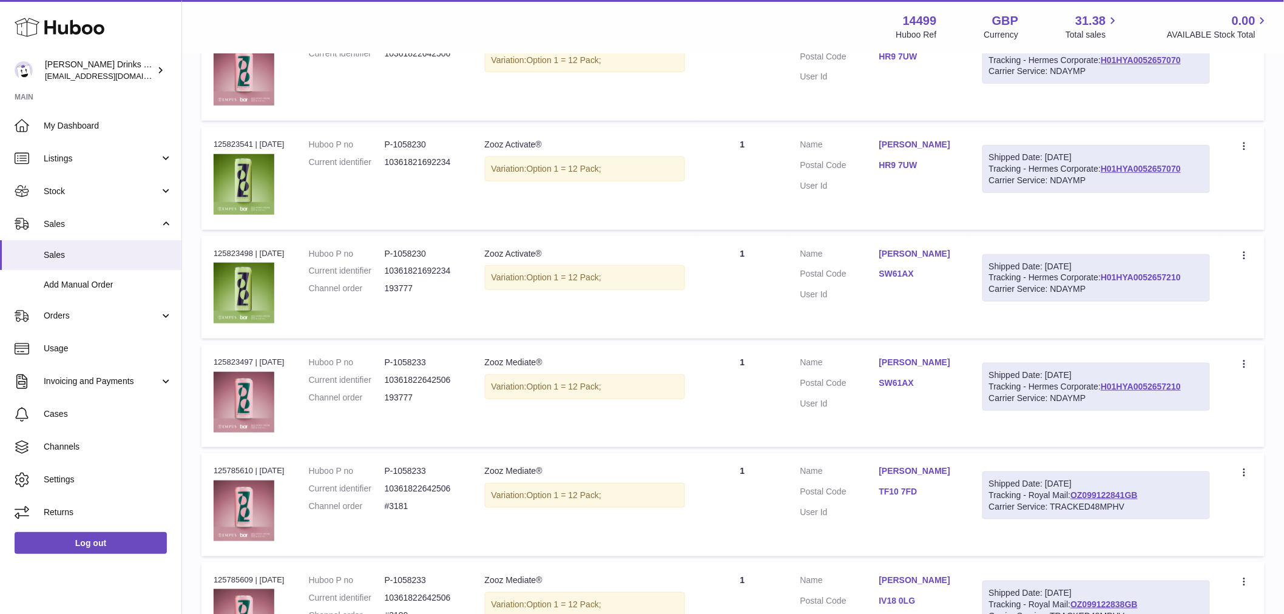  What do you see at coordinates (108, 479) in the screenshot?
I see `span: Settings` at bounding box center [108, 479].